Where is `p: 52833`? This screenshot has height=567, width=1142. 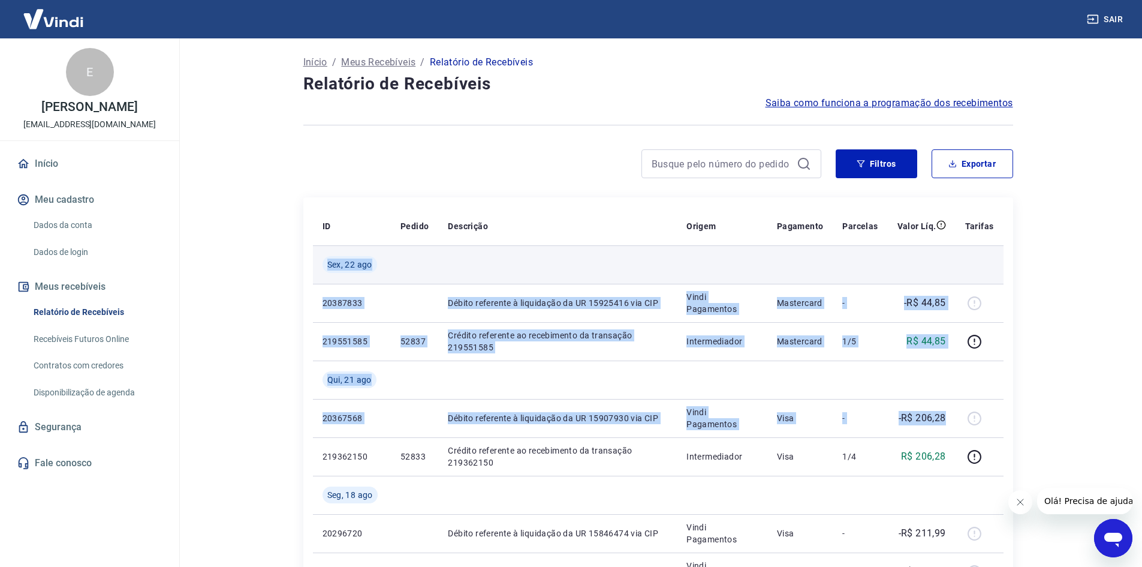 p: 52833 is located at coordinates (414, 456).